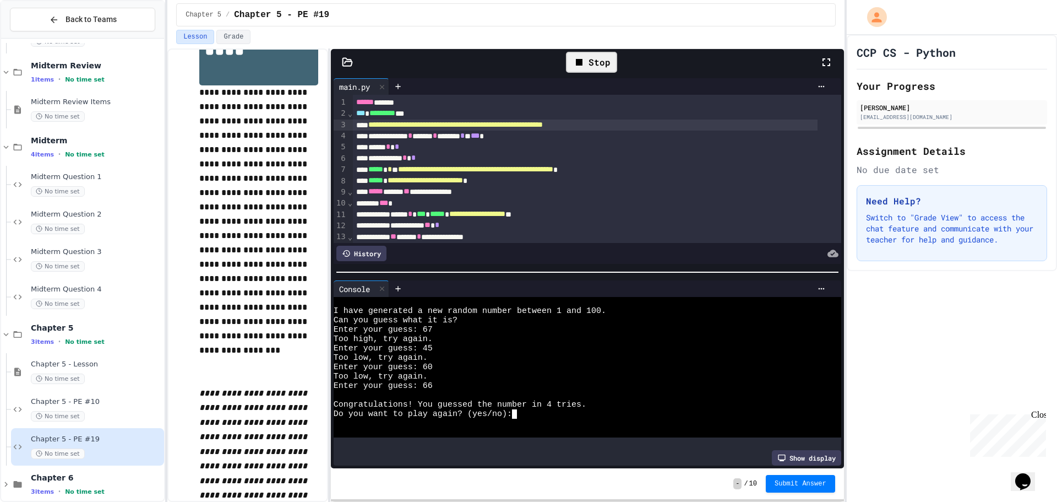  Describe the element at coordinates (460, 404) in the screenshot. I see `span: Congratulations! You guessed the number in 4 tries.` at that location.